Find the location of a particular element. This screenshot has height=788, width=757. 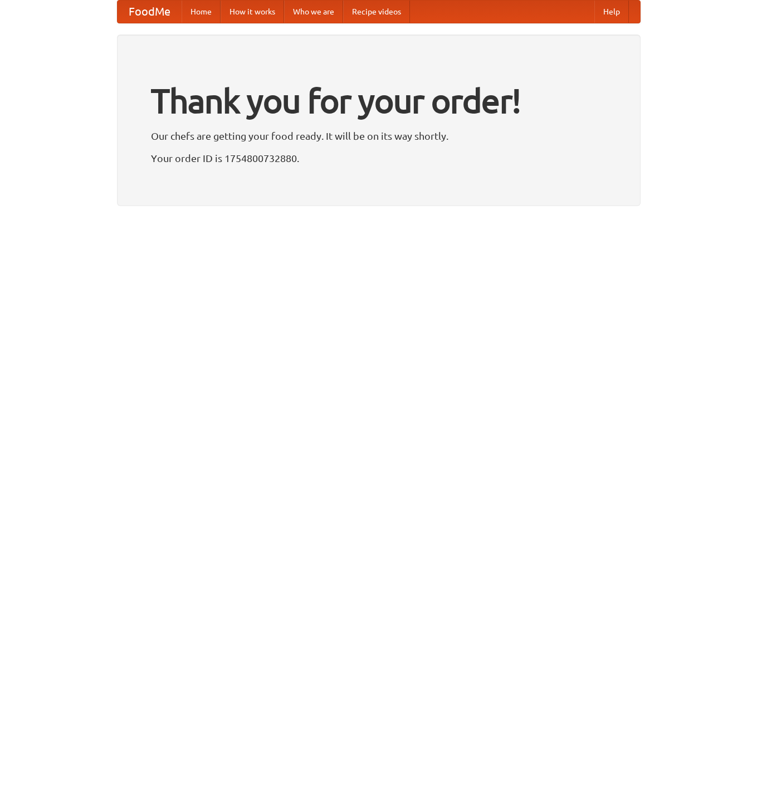

a: Who we are is located at coordinates (313, 12).